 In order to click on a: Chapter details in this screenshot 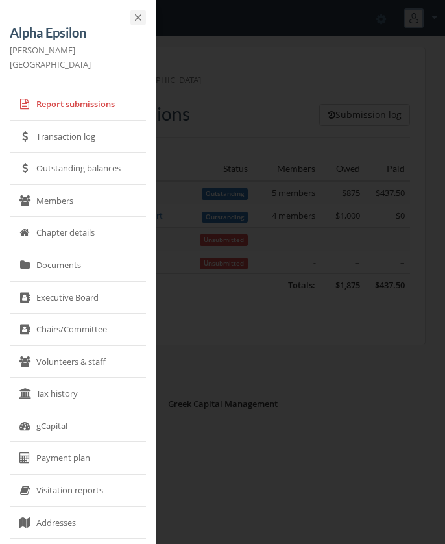, I will do `click(78, 233)`.